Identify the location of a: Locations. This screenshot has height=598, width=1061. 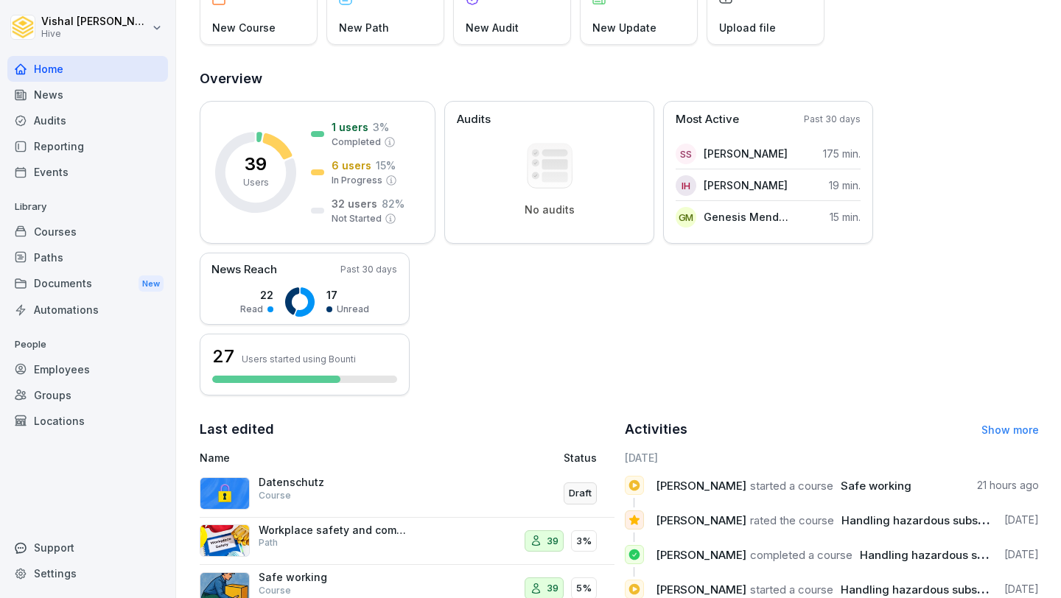
(88, 421).